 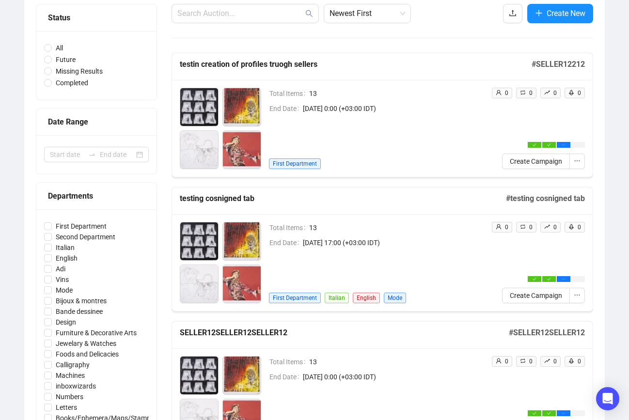 I want to click on span: Design, so click(x=66, y=322).